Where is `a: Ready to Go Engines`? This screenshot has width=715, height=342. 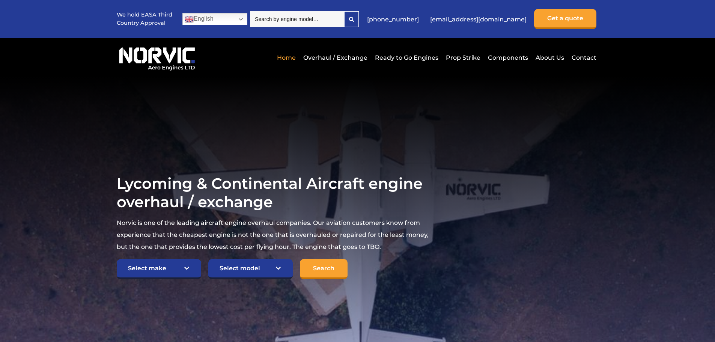 a: Ready to Go Engines is located at coordinates (406, 57).